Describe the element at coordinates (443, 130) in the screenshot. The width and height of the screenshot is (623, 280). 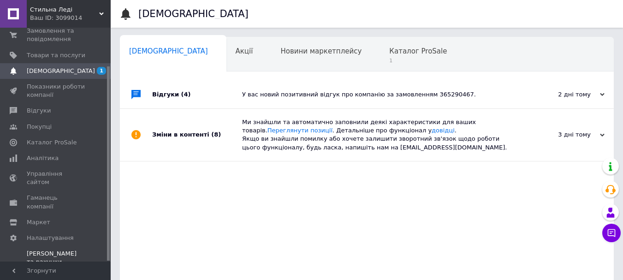
I see `a: довідці` at that location.